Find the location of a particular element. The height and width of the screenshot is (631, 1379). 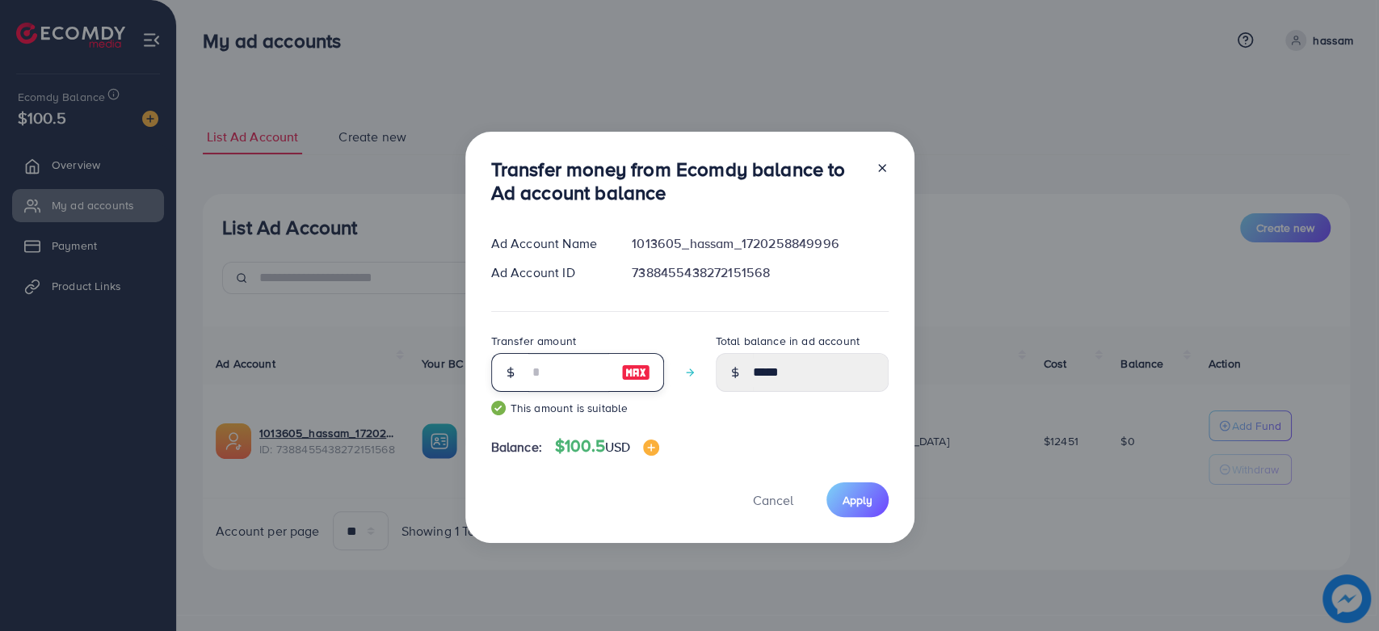

h4: $100.5 is located at coordinates (607, 446).